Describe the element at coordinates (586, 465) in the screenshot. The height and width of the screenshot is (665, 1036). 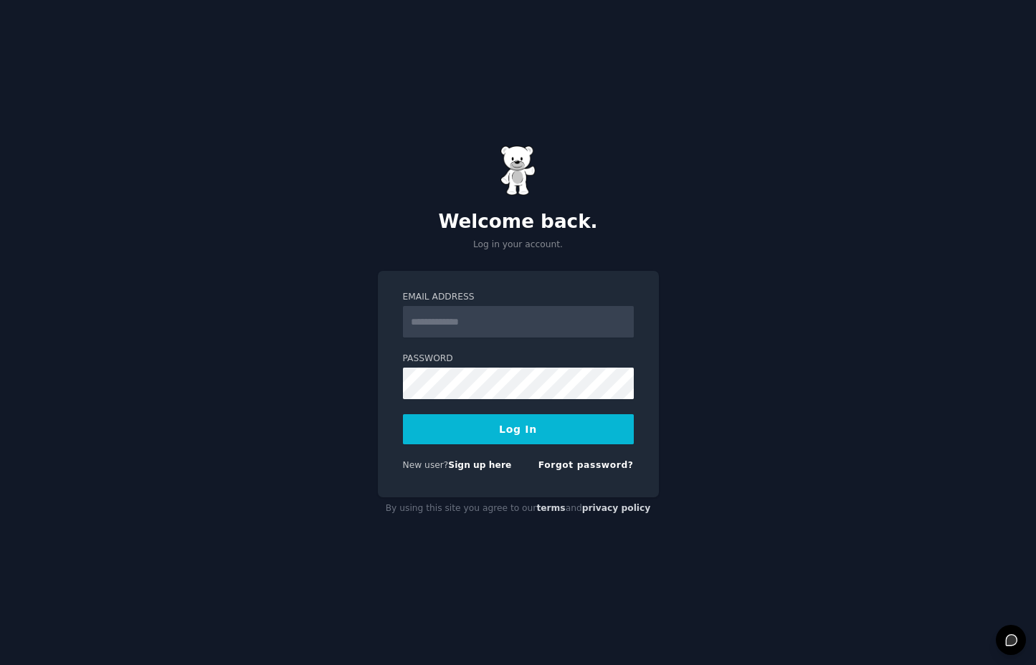
I see `a: Forgot password?` at that location.